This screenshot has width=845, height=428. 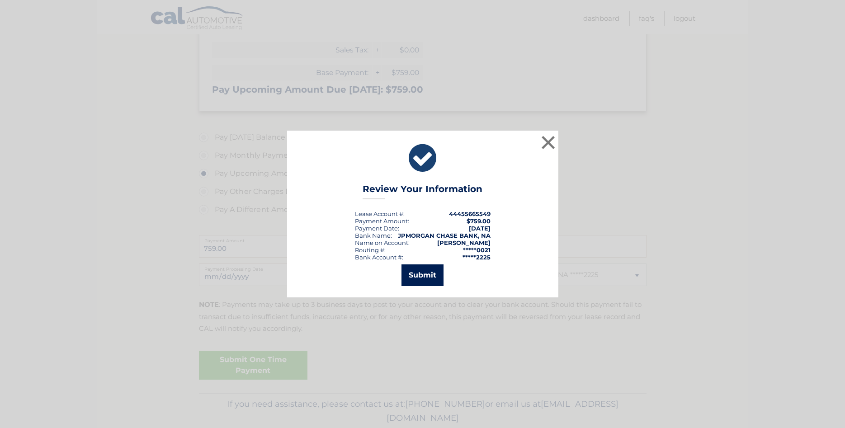 What do you see at coordinates (470, 214) in the screenshot?
I see `strong: 44455665549` at bounding box center [470, 214].